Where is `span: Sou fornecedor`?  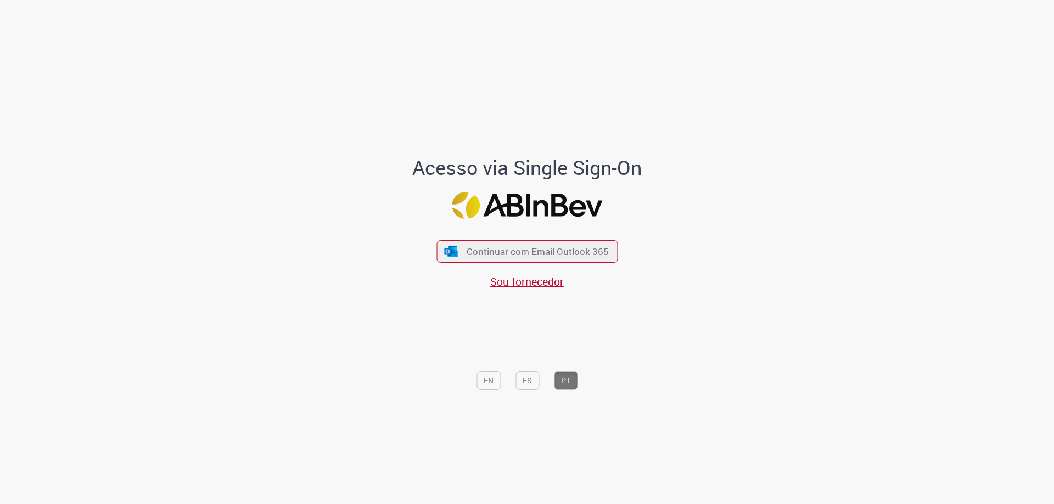
span: Sou fornecedor is located at coordinates (527, 282).